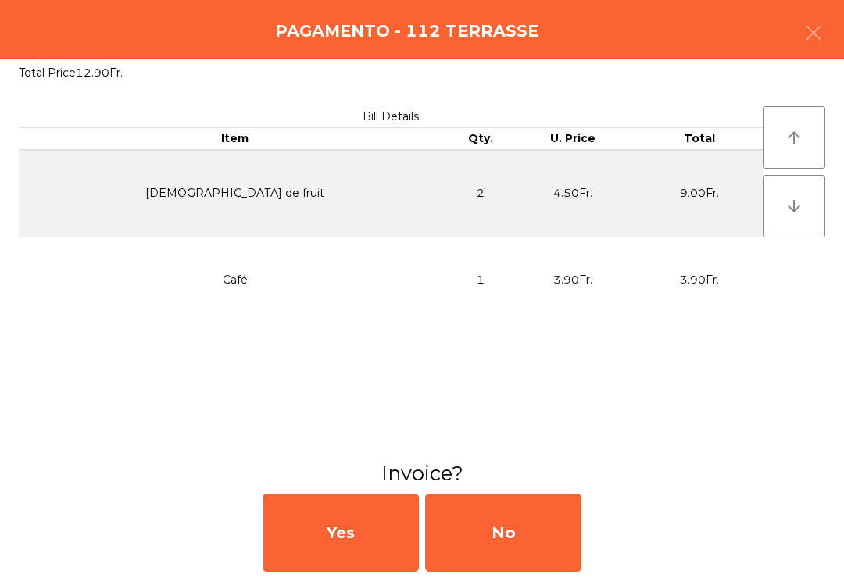  What do you see at coordinates (794, 138) in the screenshot?
I see `i: arrow_upward` at bounding box center [794, 138].